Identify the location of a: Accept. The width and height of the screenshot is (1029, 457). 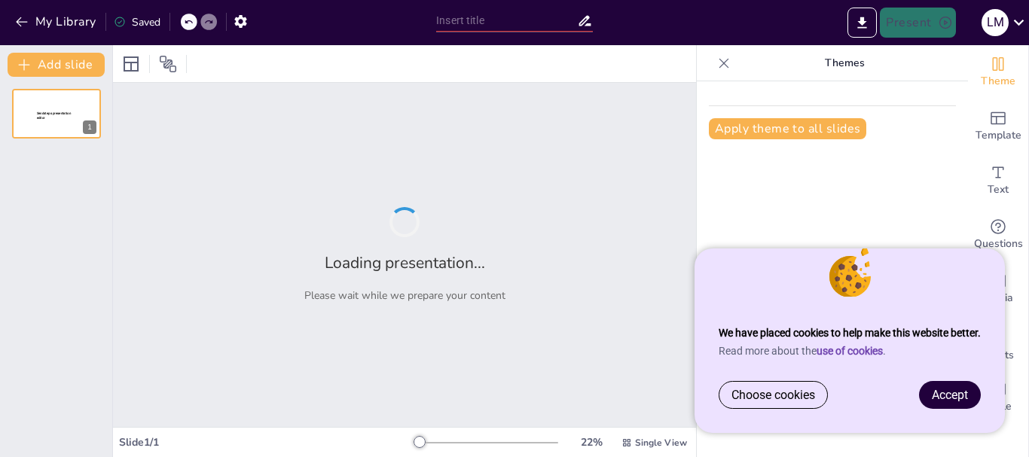
(950, 395).